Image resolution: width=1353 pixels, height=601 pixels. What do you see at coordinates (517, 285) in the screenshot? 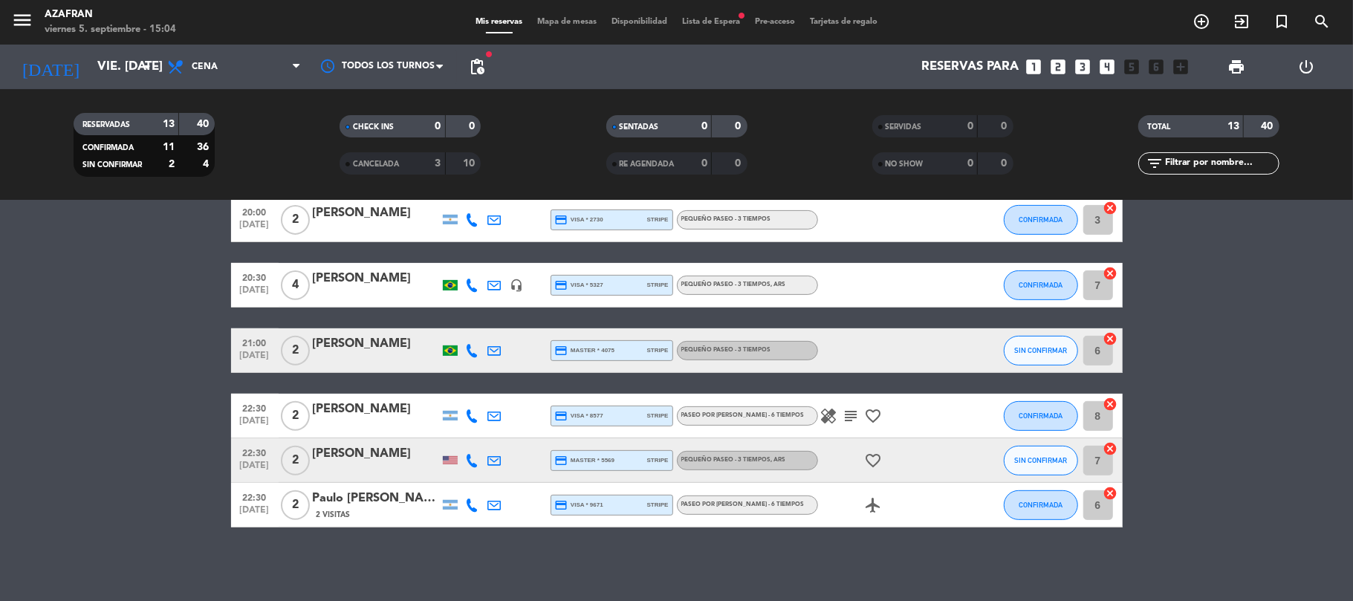
I see `i: headset_mic` at bounding box center [517, 285].